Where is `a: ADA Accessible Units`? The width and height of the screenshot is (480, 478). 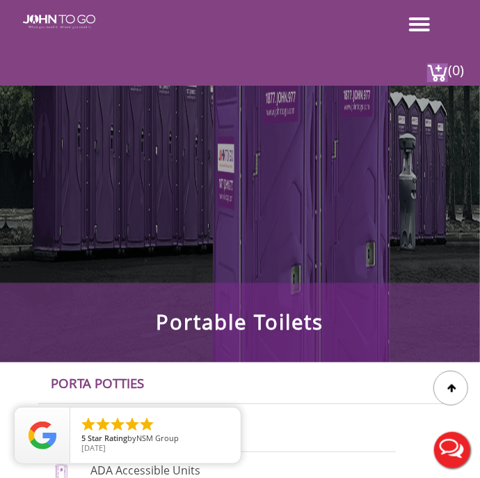 a: ADA Accessible Units is located at coordinates (145, 470).